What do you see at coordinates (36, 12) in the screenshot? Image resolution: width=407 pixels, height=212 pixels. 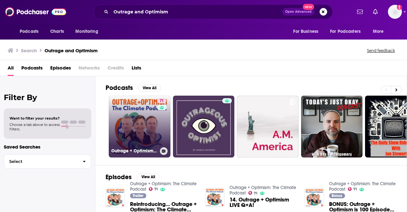 I see `a: Podchaser - Follow, Share and Rate Podcasts` at bounding box center [36, 12].